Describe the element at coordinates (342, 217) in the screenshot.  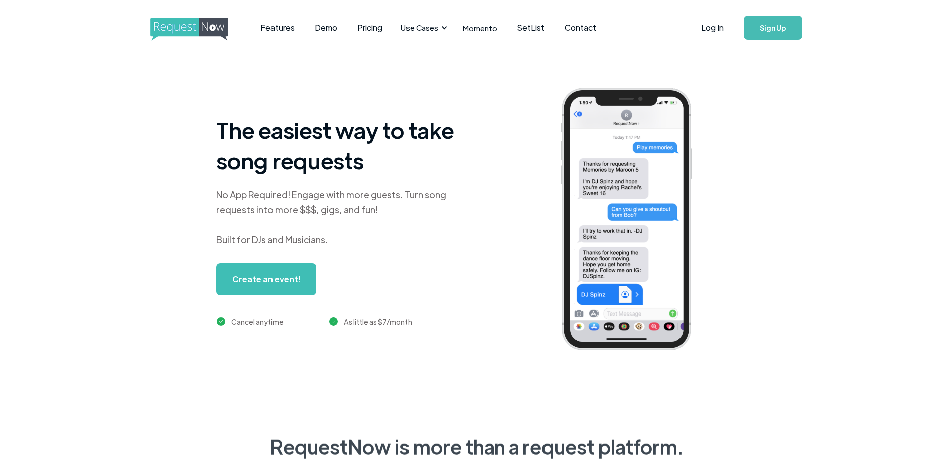
I see `div: No App Required! Engage with more guests. Turn song requests into more $$$, gigs, and fun! Built ...` at that location.